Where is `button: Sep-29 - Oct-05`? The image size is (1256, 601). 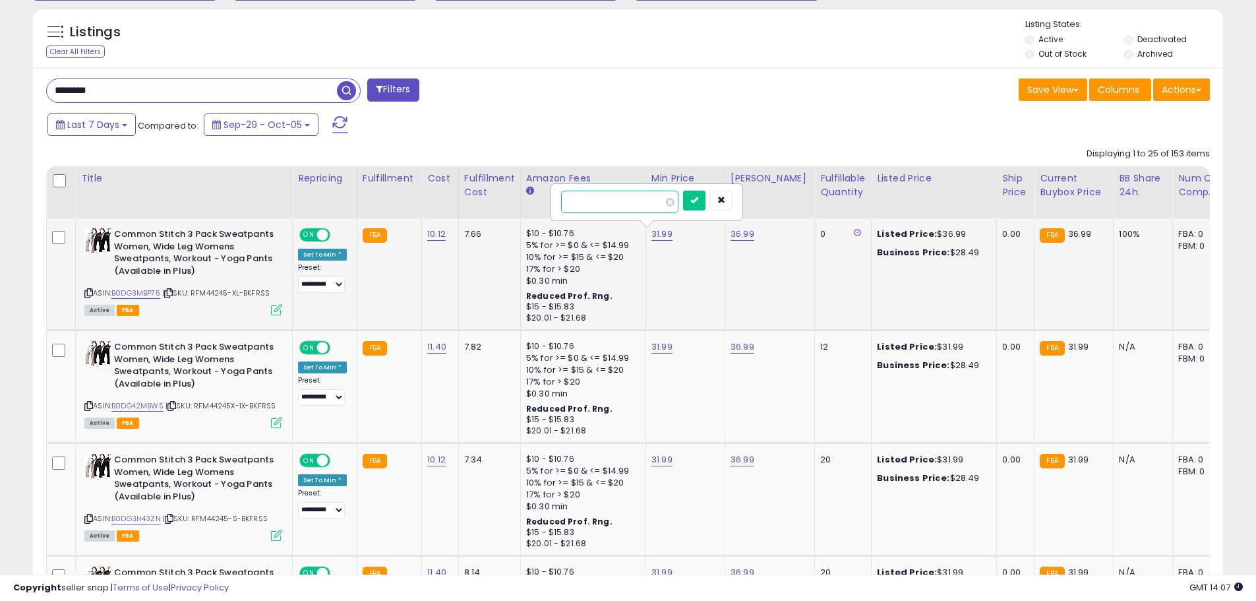
button: Sep-29 - Oct-05 is located at coordinates (261, 125).